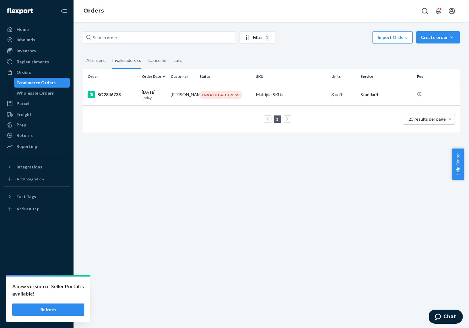 This screenshot has width=469, height=328. Describe the element at coordinates (154, 98) in the screenshot. I see `p: Today` at that location.